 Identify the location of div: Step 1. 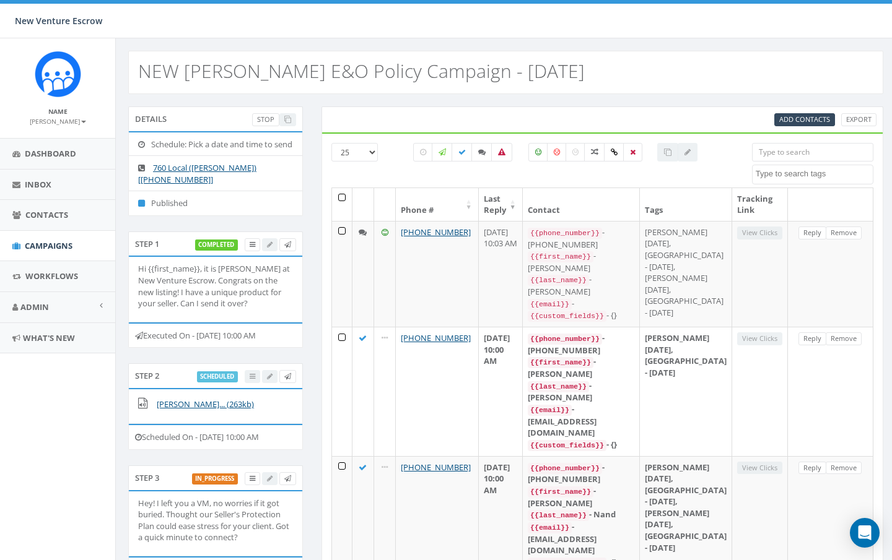
(215, 244).